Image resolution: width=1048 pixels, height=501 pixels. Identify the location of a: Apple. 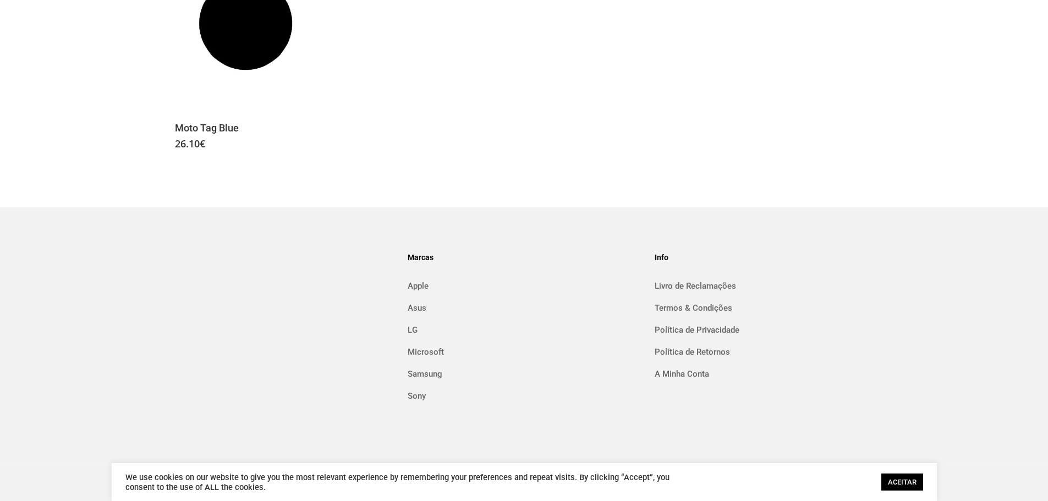
(524, 286).